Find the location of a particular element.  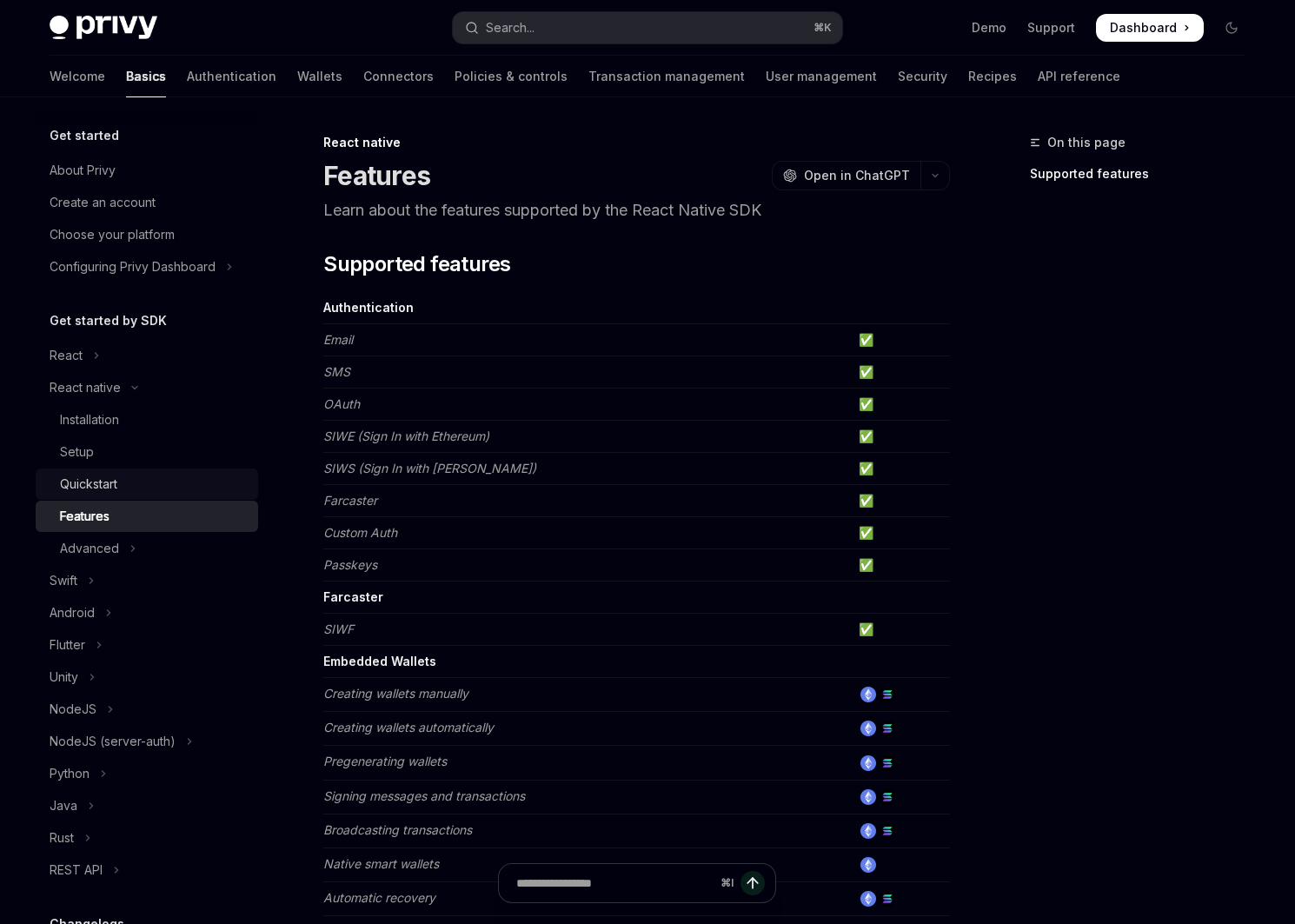

div: NodeJS is located at coordinates (73, 709).